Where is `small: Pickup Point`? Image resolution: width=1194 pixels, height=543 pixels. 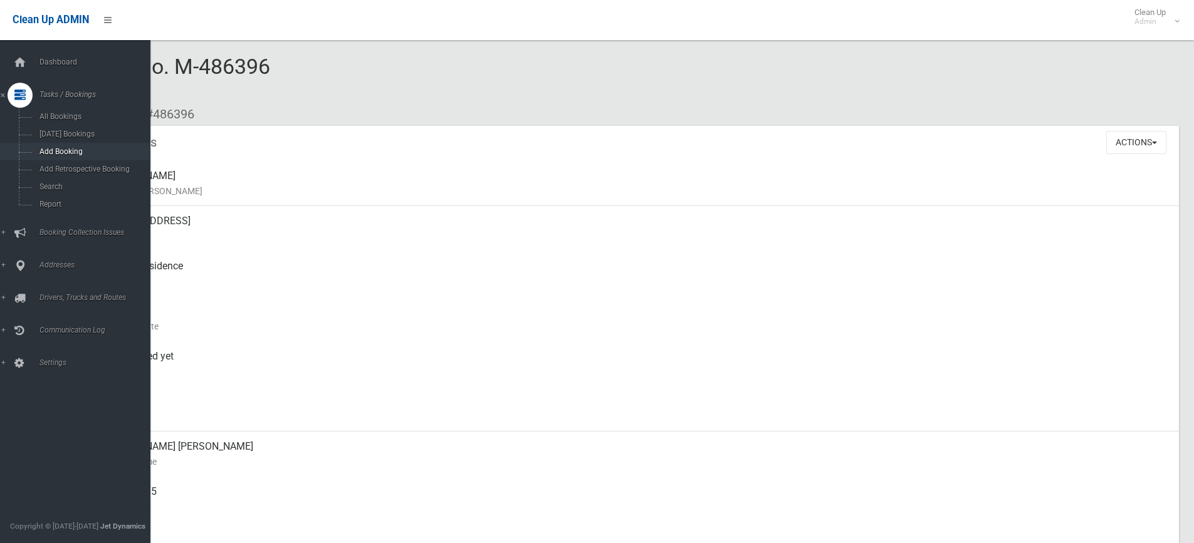 small: Pickup Point is located at coordinates (634, 281).